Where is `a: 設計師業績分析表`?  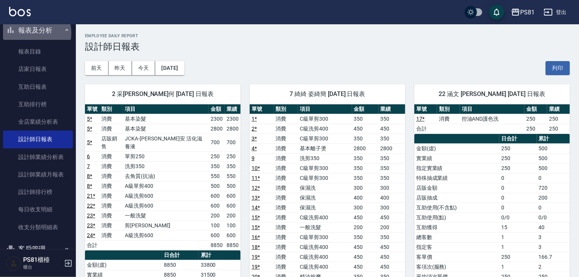 a: 設計師業績分析表 is located at coordinates (38, 157).